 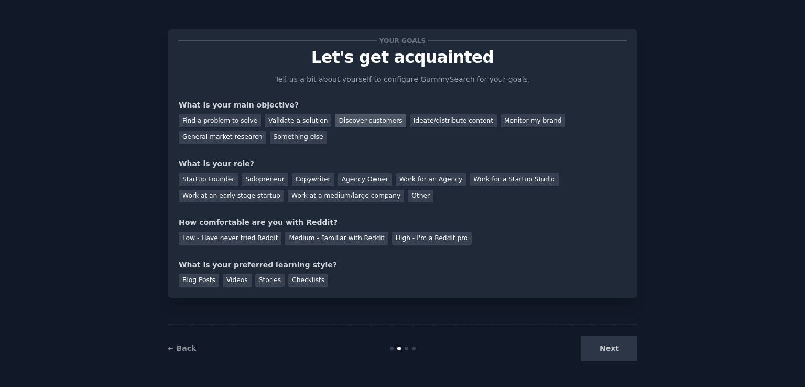 What do you see at coordinates (298, 137) in the screenshot?
I see `div: Something else` at bounding box center [298, 137].